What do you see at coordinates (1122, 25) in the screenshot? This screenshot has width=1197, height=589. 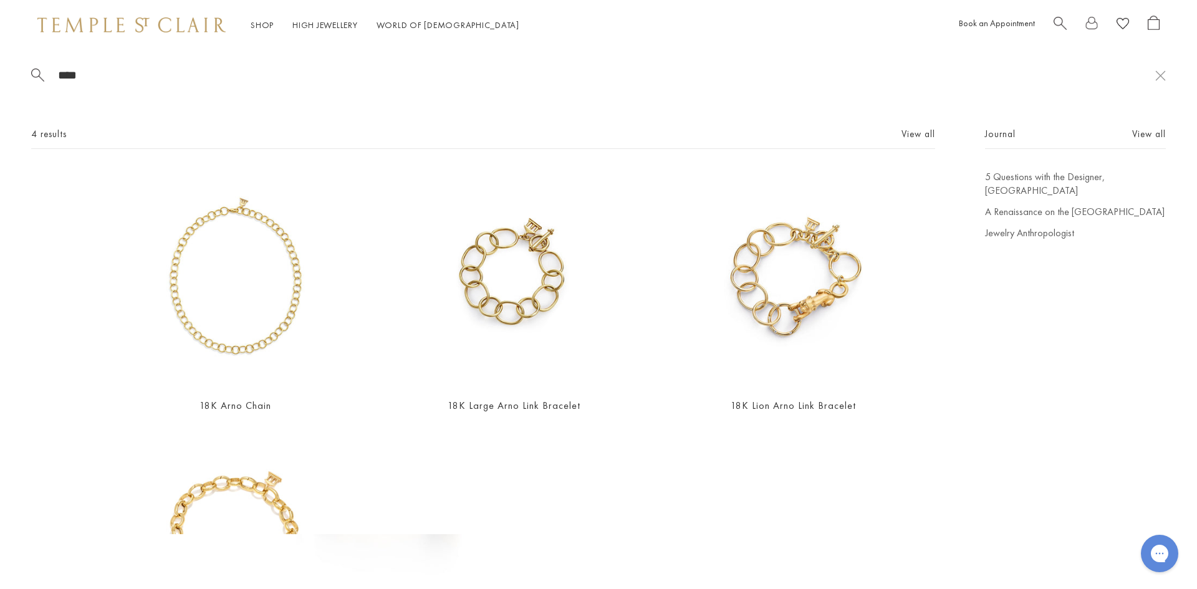 I see `a: View Wishlist` at bounding box center [1122, 25].